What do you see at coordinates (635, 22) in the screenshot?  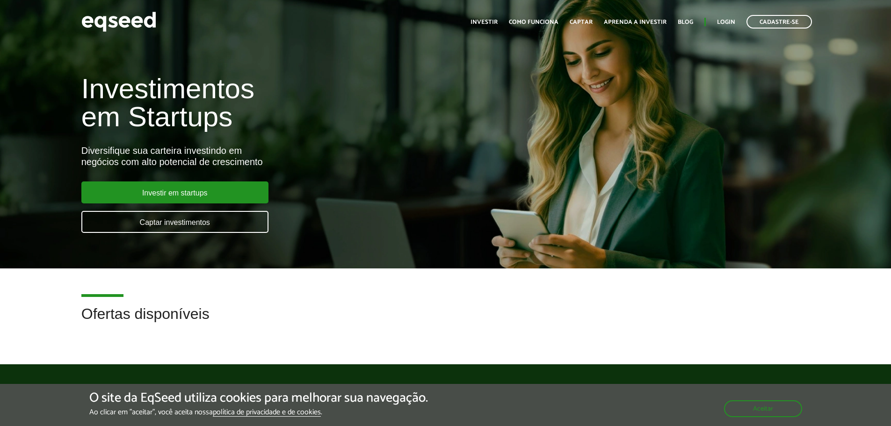 I see `a: Aprenda a investir` at bounding box center [635, 22].